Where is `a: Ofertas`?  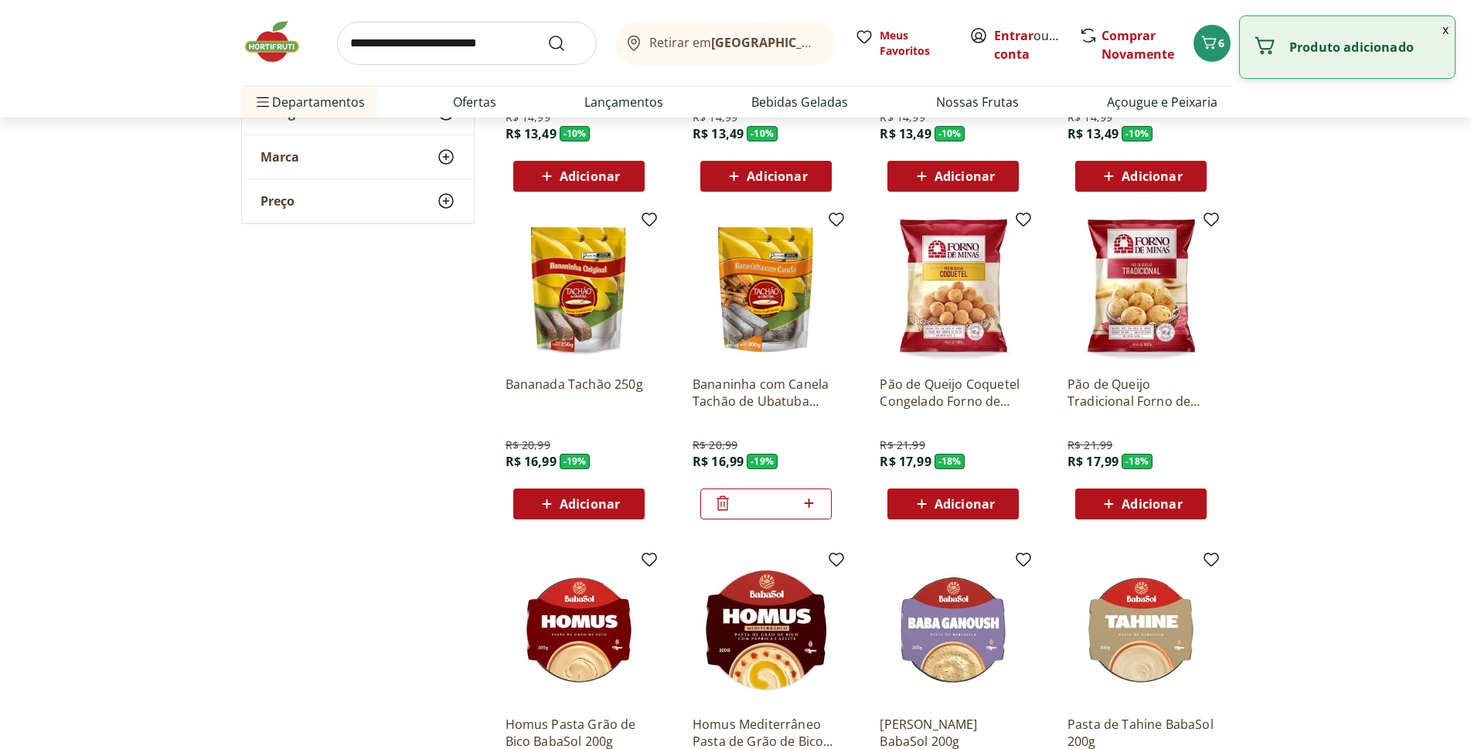
a: Ofertas is located at coordinates (475, 102).